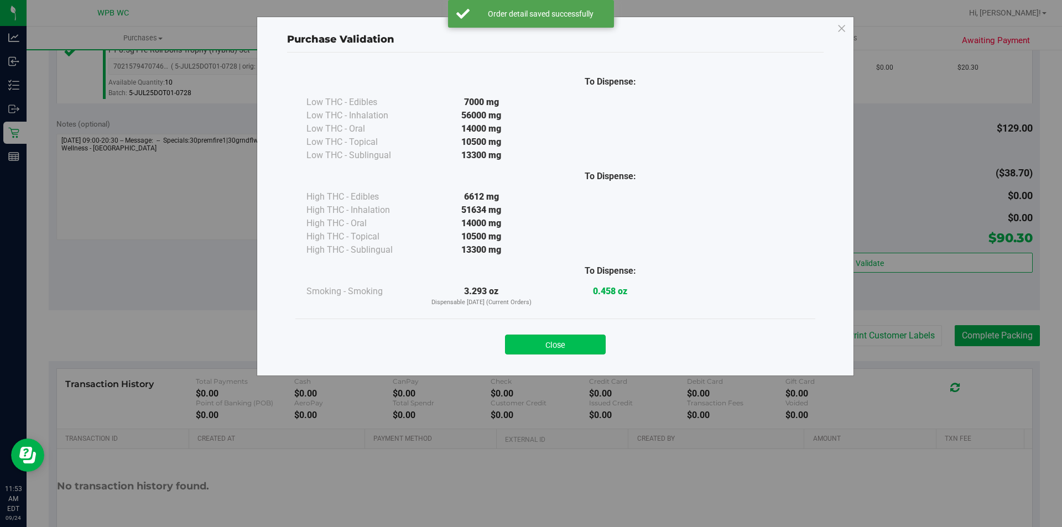 Image resolution: width=1062 pixels, height=527 pixels. What do you see at coordinates (362, 155) in the screenshot?
I see `div: Low THC - Sublingual` at bounding box center [362, 155].